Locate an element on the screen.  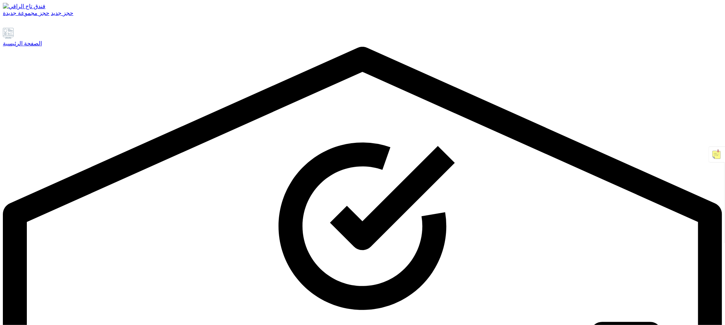
a: حجز مجموعة جديدة is located at coordinates (26, 13).